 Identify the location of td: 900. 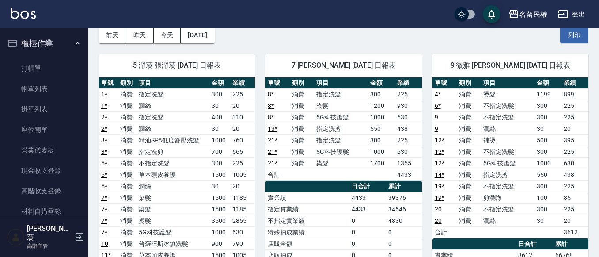
(219, 243).